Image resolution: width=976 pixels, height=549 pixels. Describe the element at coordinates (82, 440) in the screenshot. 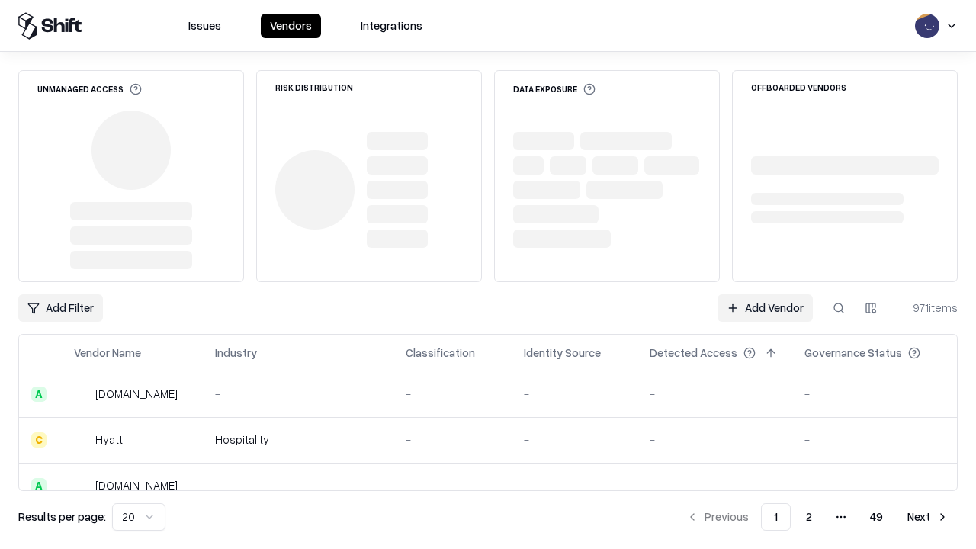

I see `img: Hyatt` at that location.